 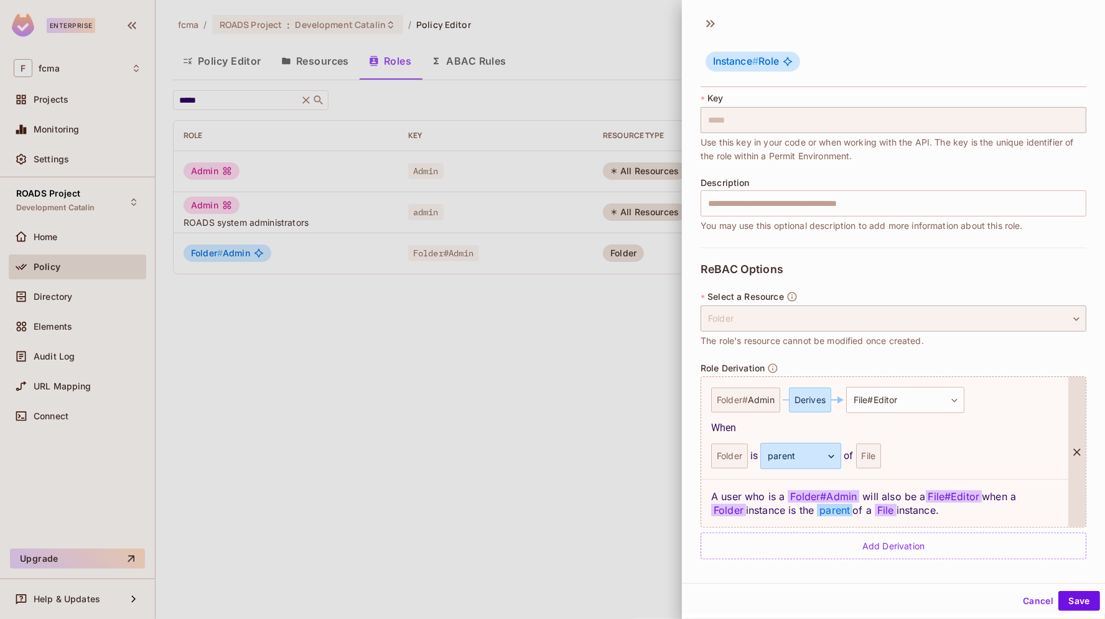 I want to click on span: File #, so click(x=876, y=400).